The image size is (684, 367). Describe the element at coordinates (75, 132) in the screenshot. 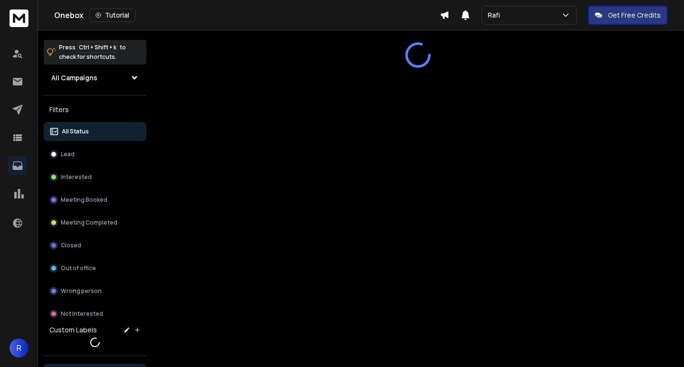

I see `p: All Status` at that location.